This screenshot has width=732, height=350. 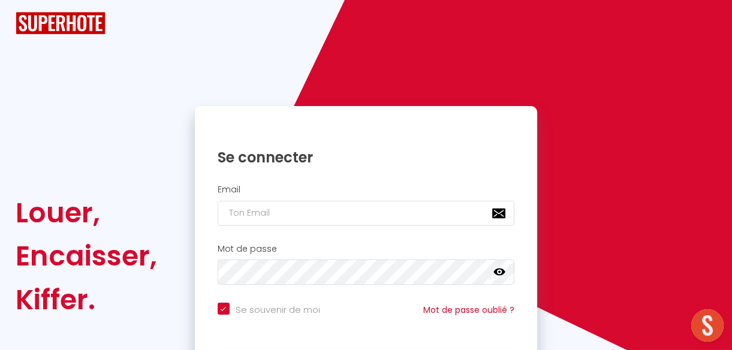 I want to click on div: Ouvrir le chat, so click(x=707, y=325).